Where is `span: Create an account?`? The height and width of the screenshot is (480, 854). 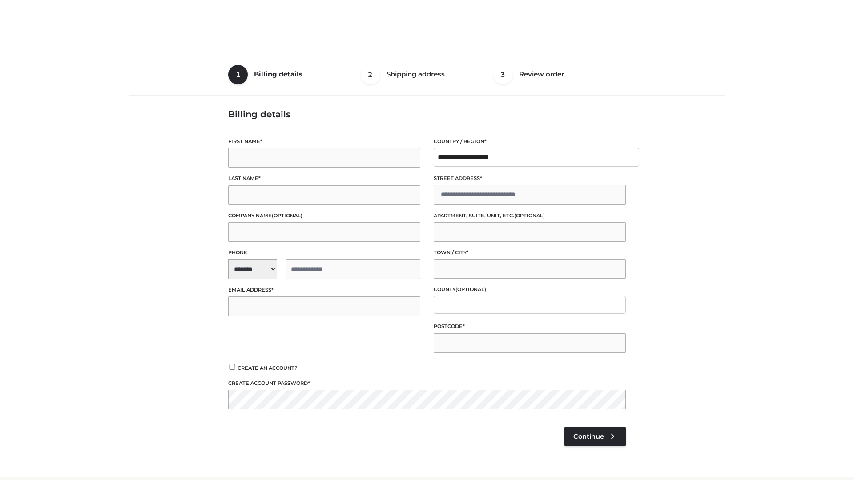 span: Create an account? is located at coordinates (267, 368).